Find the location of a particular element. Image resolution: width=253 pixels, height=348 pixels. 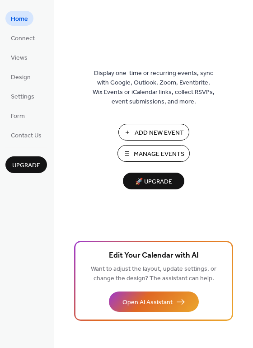

span: Edit Your Calendar with AI is located at coordinates (154, 256).